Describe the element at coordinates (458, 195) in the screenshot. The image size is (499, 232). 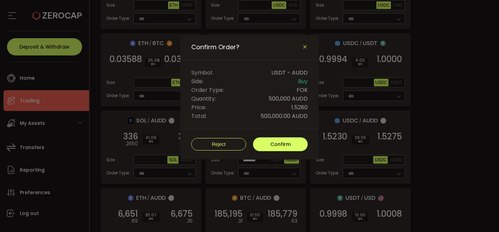
I see `div: Chat Widget` at that location.